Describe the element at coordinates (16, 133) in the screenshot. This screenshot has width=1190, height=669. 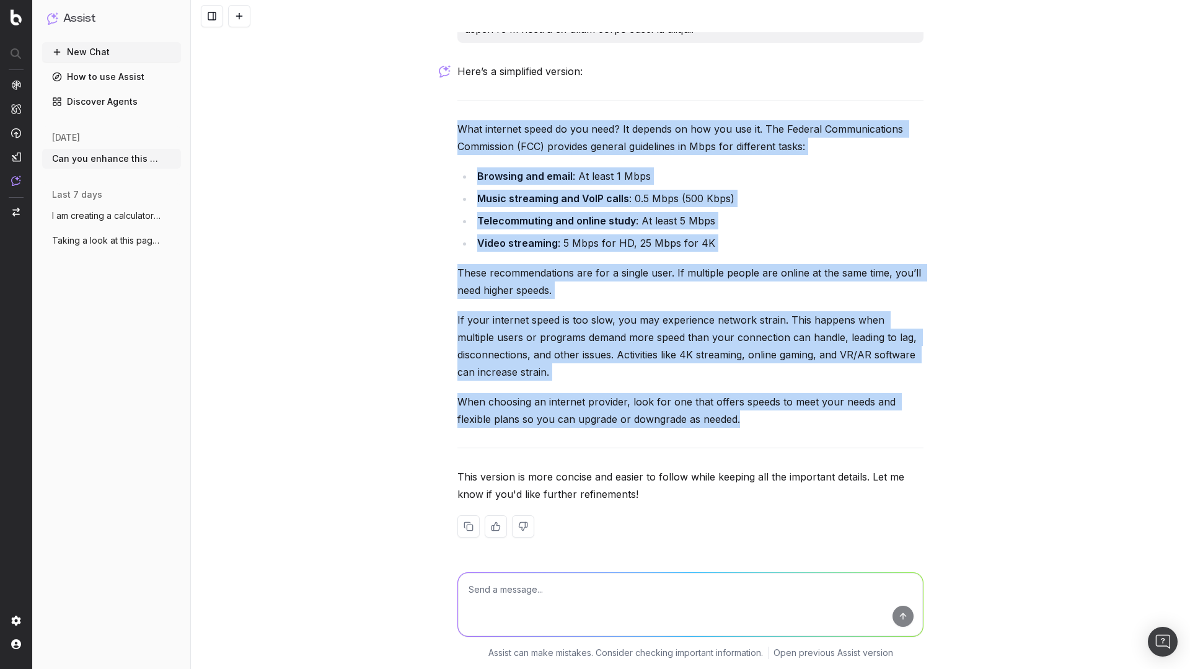
I see `img: Activation` at that location.